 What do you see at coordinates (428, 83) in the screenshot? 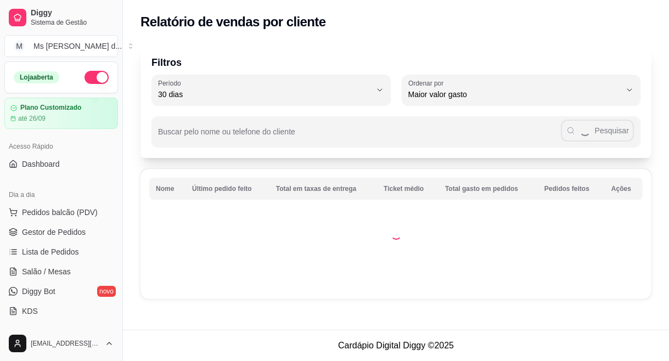
I see `label: Ordenar por` at bounding box center [428, 83].